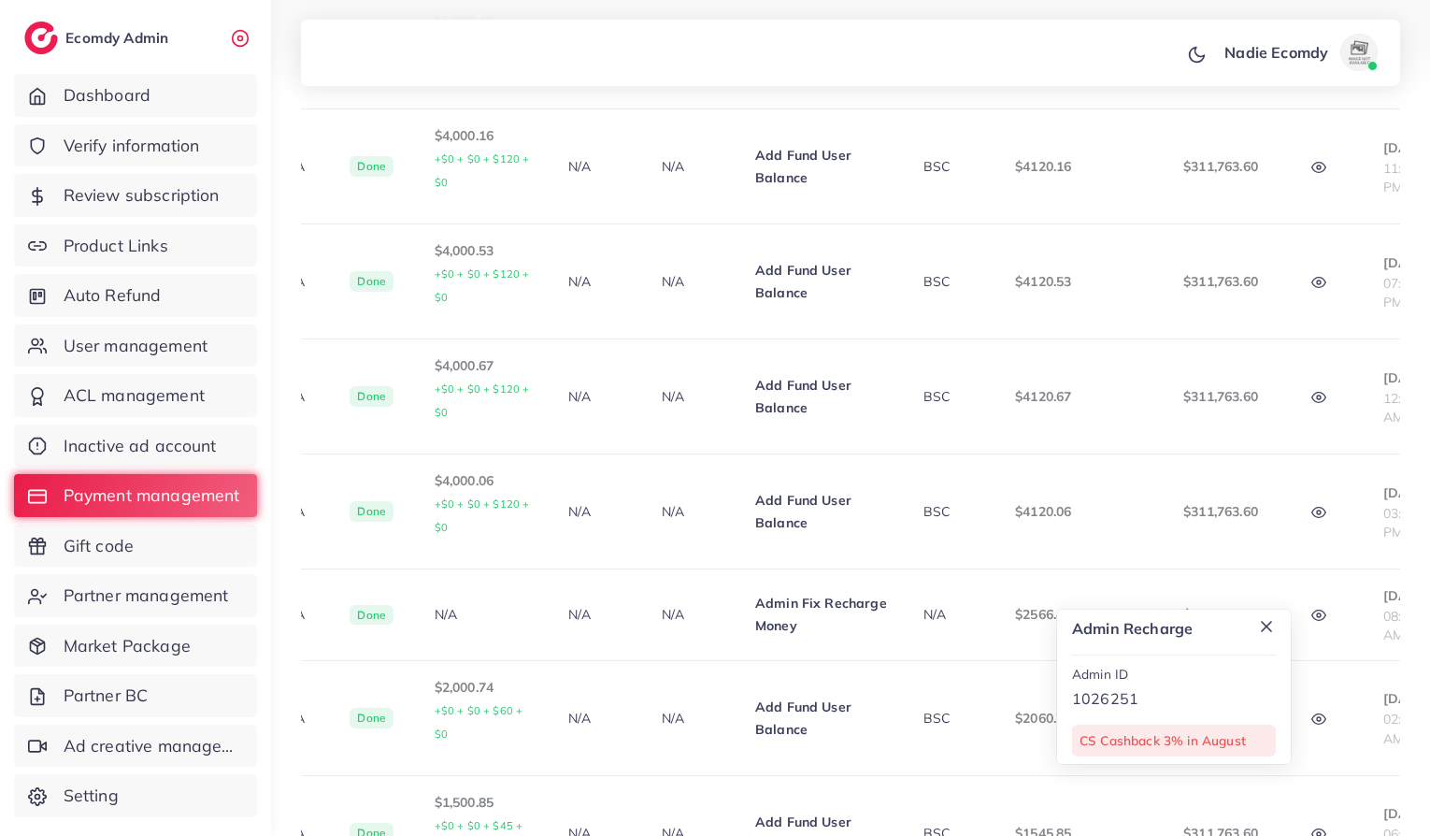 The width and height of the screenshot is (1430, 836). What do you see at coordinates (1084, 718) in the screenshot?
I see `p: $2060.74` at bounding box center [1084, 718].